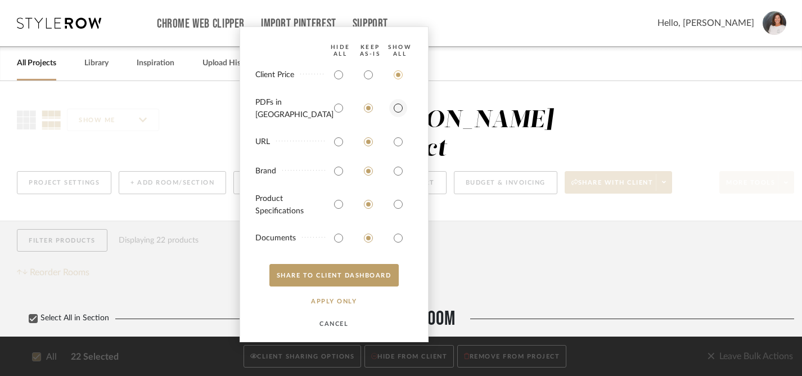 The image size is (802, 376). I want to click on div: Client Price, so click(290, 75).